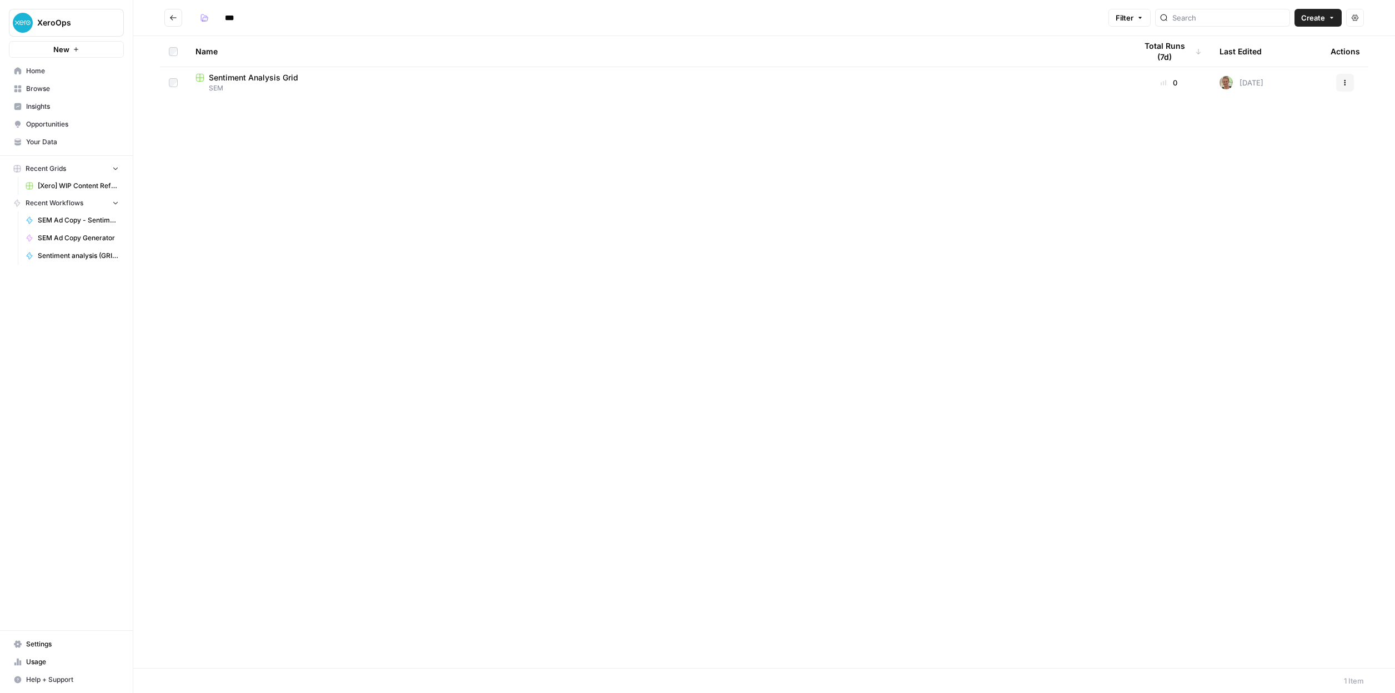 The height and width of the screenshot is (693, 1395). Describe the element at coordinates (66, 49) in the screenshot. I see `button: New` at that location.